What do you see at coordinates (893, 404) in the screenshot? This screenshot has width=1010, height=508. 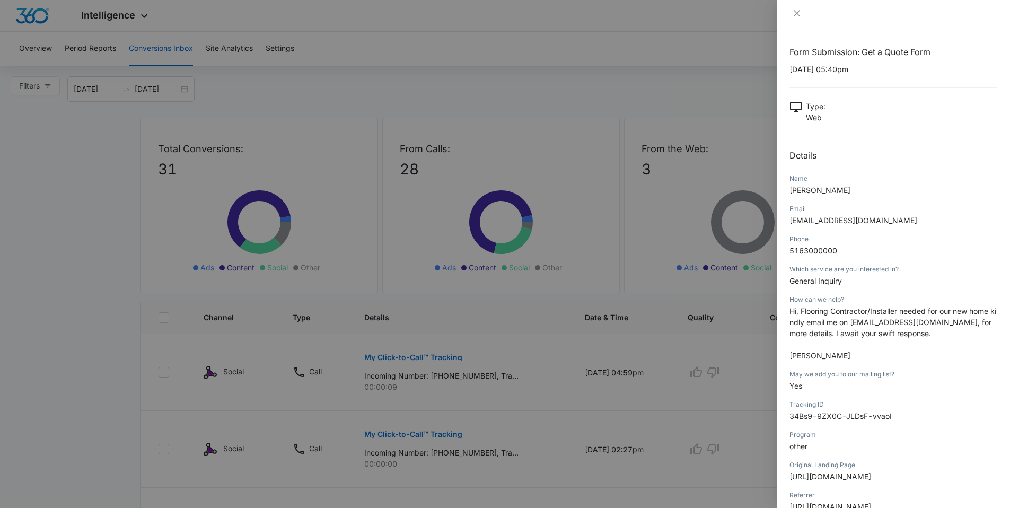 I see `div: Tracking ID` at bounding box center [893, 404].